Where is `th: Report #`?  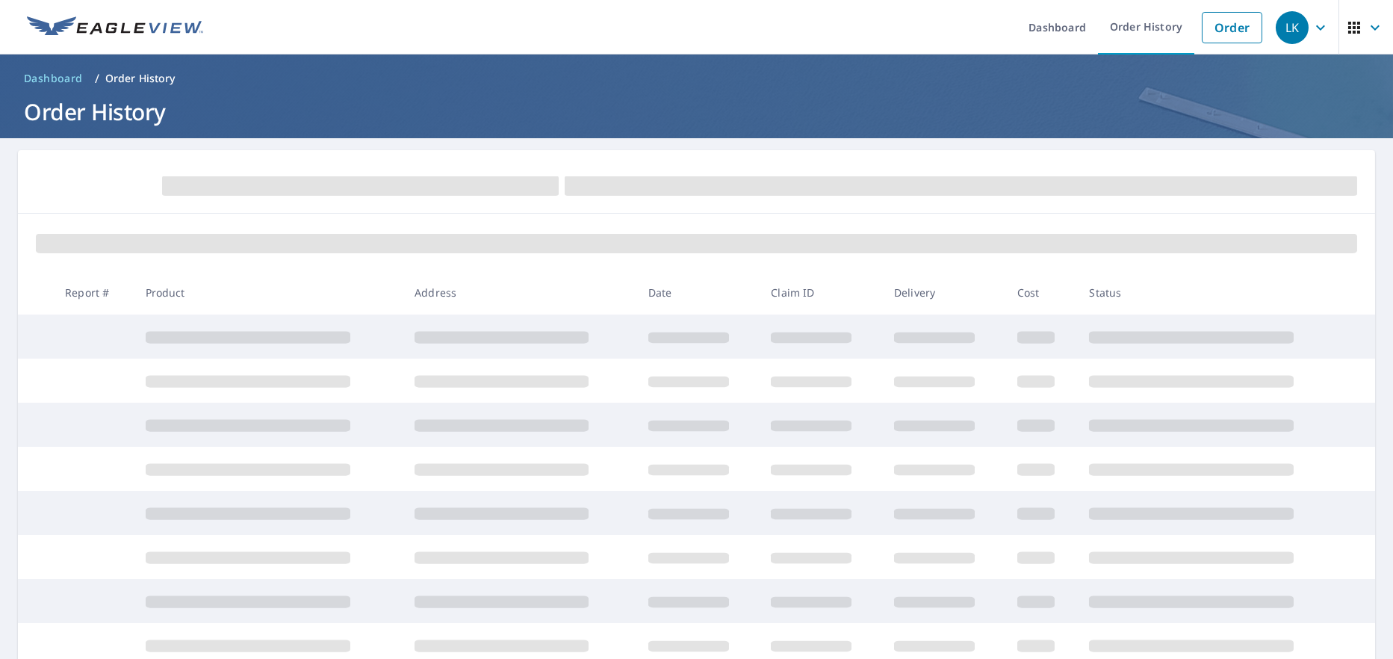
th: Report # is located at coordinates (93, 292).